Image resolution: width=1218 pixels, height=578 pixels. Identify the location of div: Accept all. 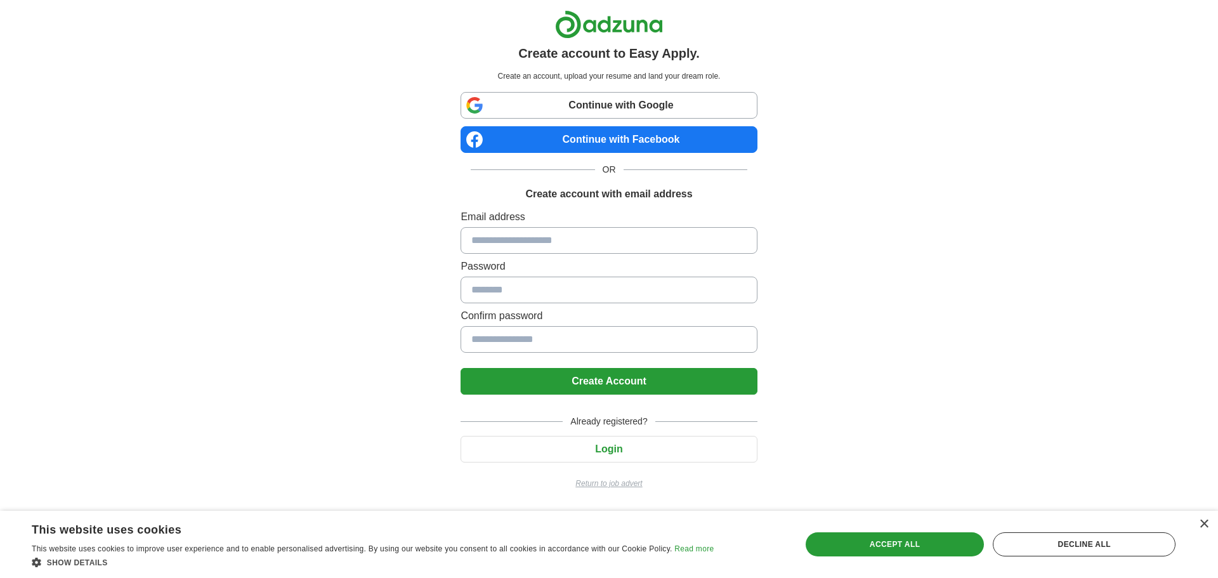
(895, 544).